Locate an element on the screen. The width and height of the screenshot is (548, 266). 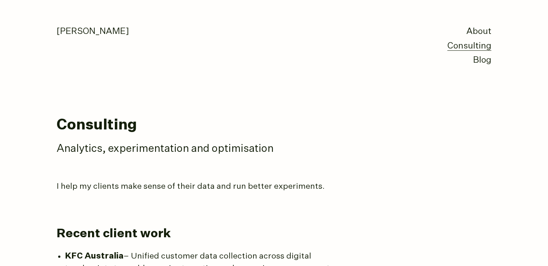
p: I help my clients make sense of their data and run better experiments. is located at coordinates (196, 186).